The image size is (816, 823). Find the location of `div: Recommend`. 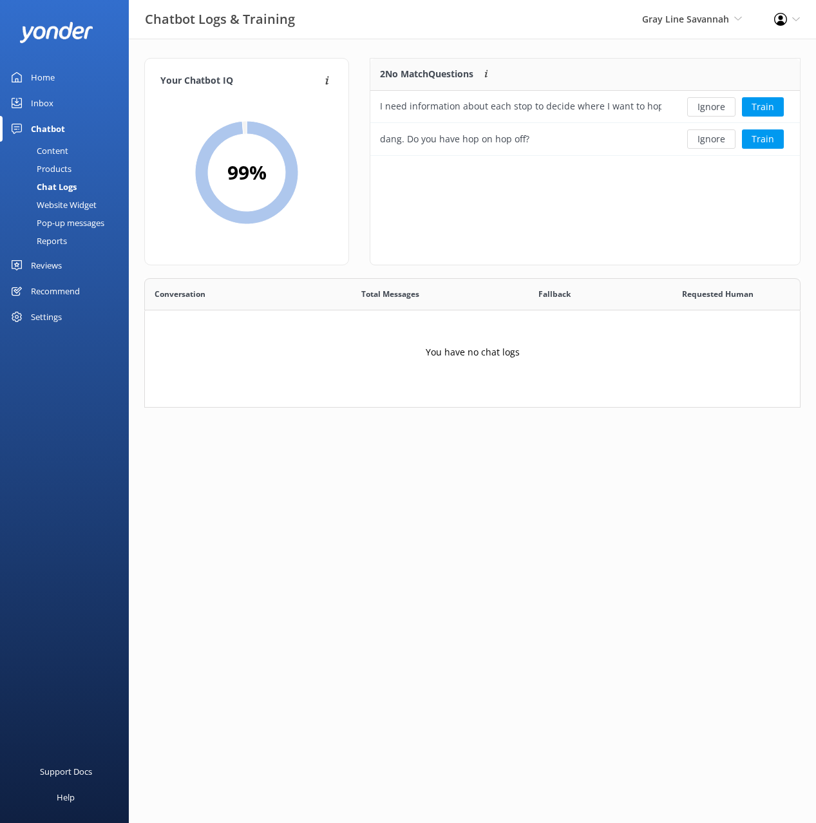

div: Recommend is located at coordinates (55, 291).